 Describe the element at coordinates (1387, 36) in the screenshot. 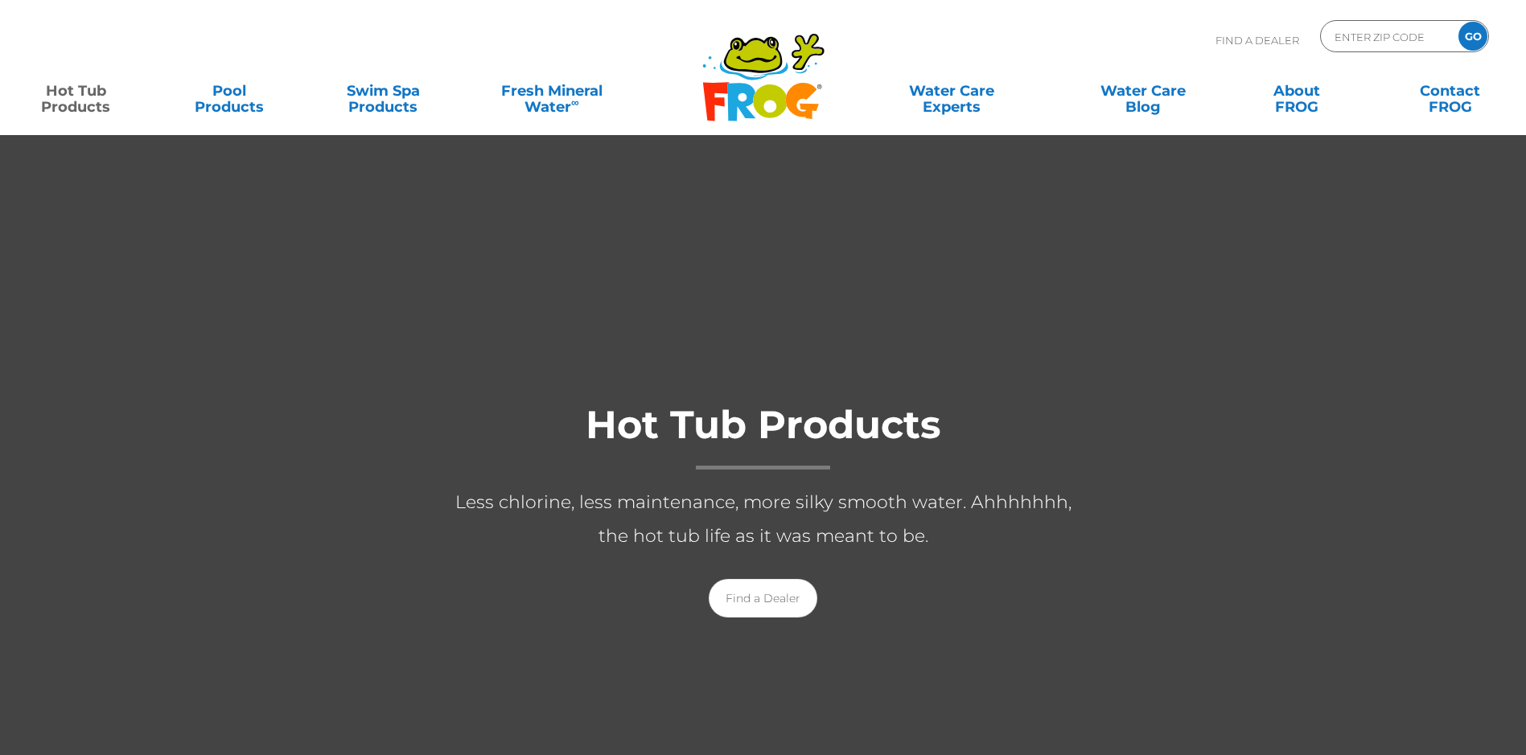

I see `input: Zip Code Form` at that location.